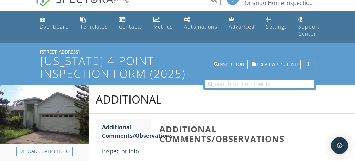  I want to click on div: Contacts, so click(131, 26).